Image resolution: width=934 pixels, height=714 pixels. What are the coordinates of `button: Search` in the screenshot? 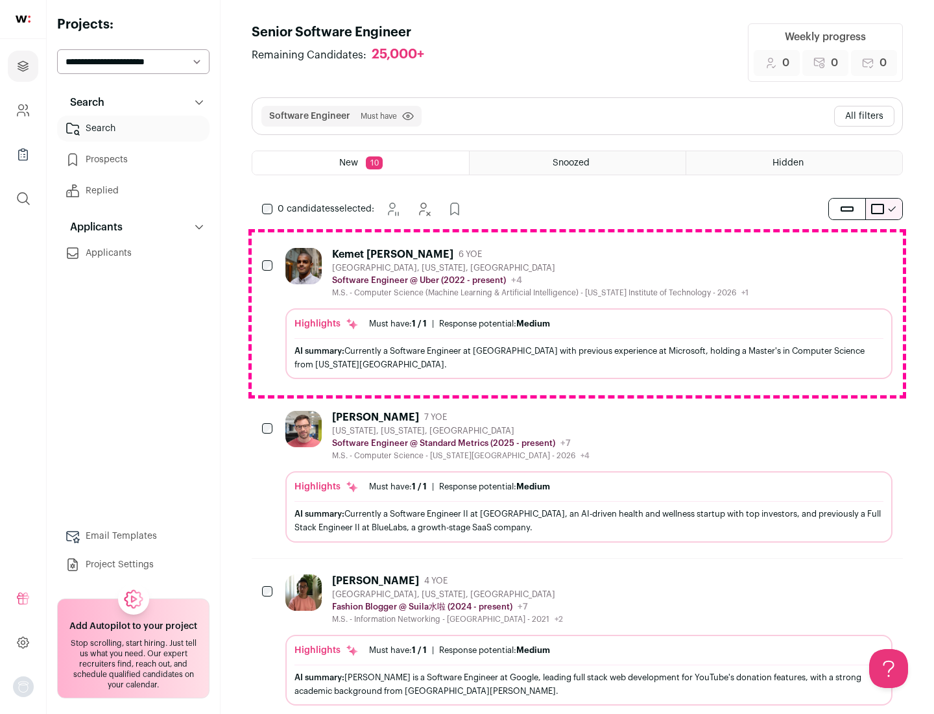 It's located at (133, 103).